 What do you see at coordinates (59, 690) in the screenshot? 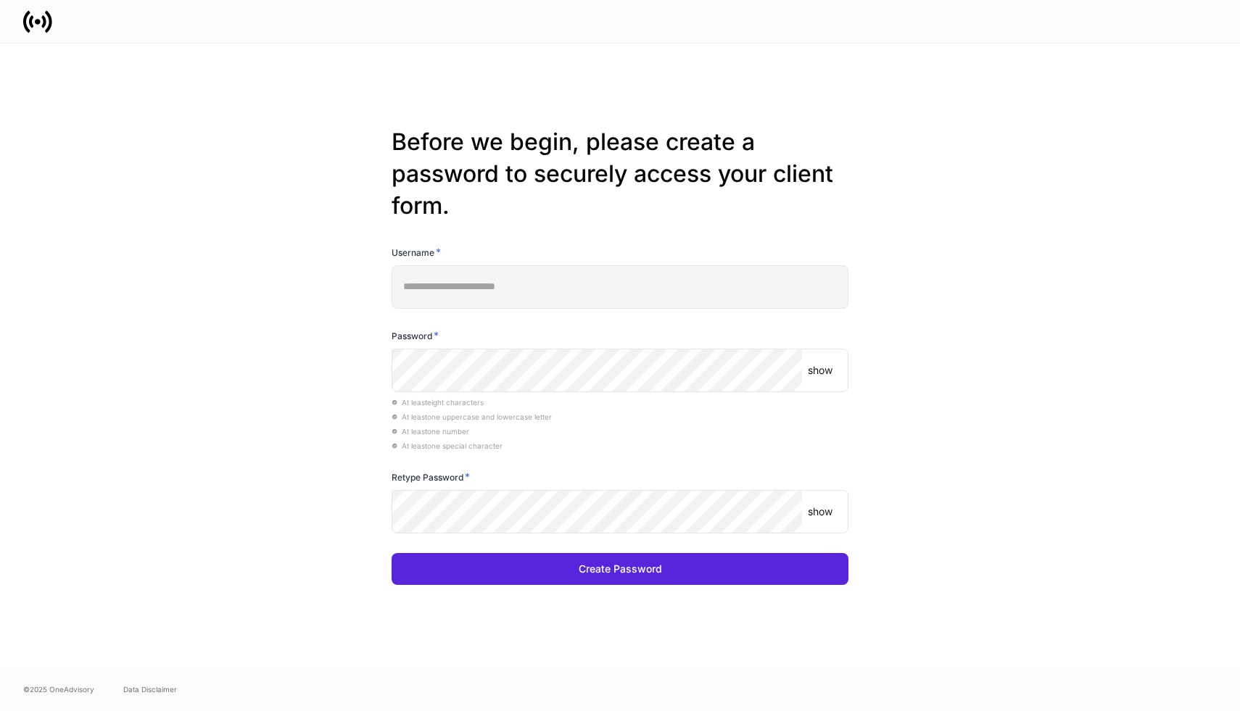
I see `span: © 2025 OneAdvisory` at bounding box center [59, 690].